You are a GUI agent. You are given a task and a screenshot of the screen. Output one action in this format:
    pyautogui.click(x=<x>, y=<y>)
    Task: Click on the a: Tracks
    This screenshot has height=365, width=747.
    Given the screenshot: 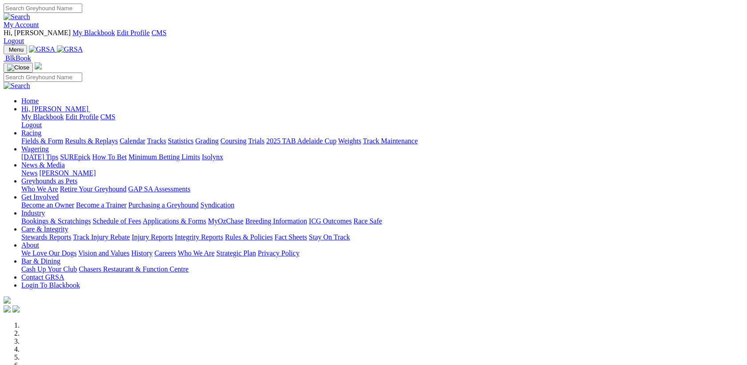 What is the action you would take?
    pyautogui.click(x=157, y=141)
    